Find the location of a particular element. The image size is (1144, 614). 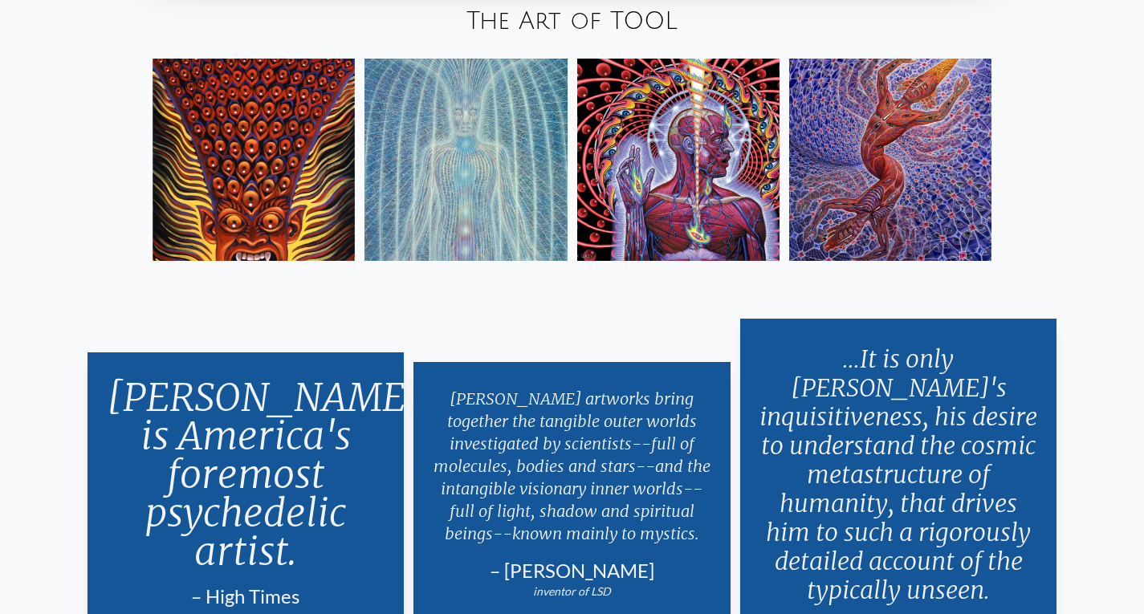

div: – High Times is located at coordinates (246, 596).